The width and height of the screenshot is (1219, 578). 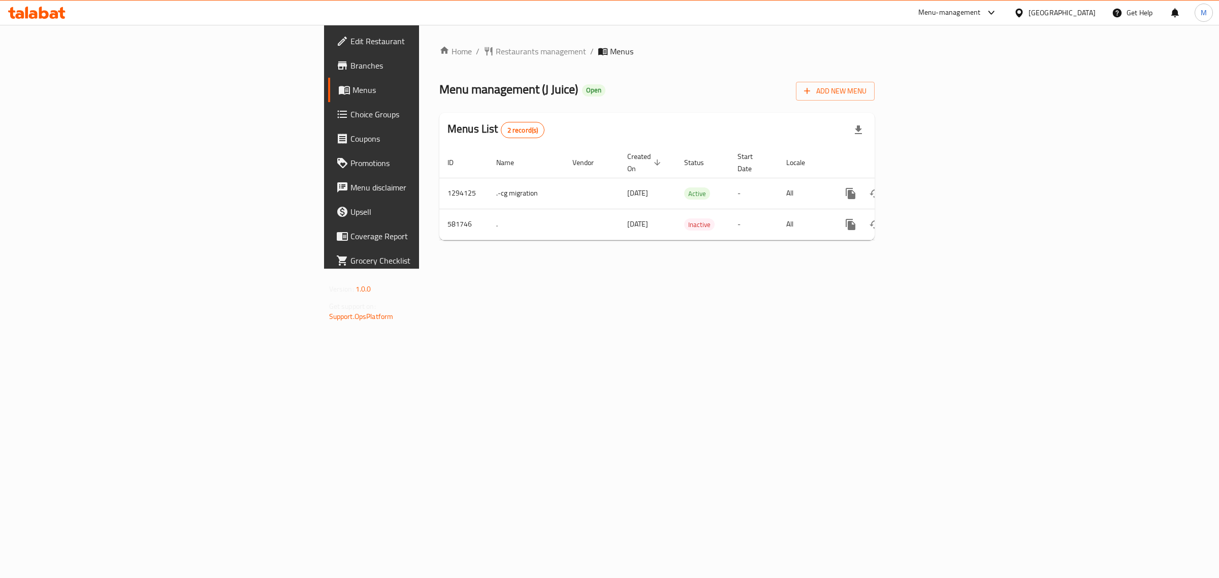 I want to click on a: Edit Restaurant, so click(x=428, y=41).